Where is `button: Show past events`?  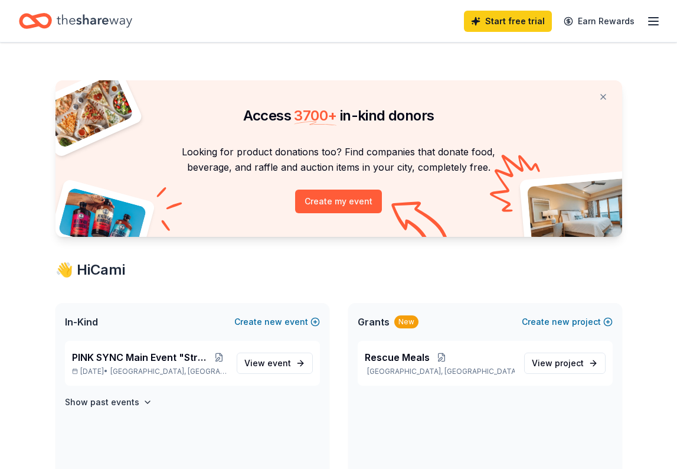
button: Show past events is located at coordinates (109, 402).